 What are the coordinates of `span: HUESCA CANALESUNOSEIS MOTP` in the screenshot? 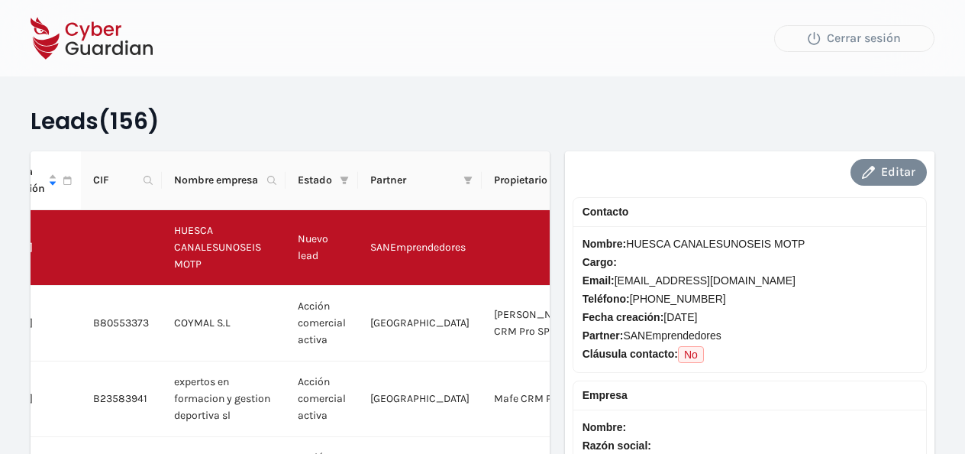 It's located at (750, 244).